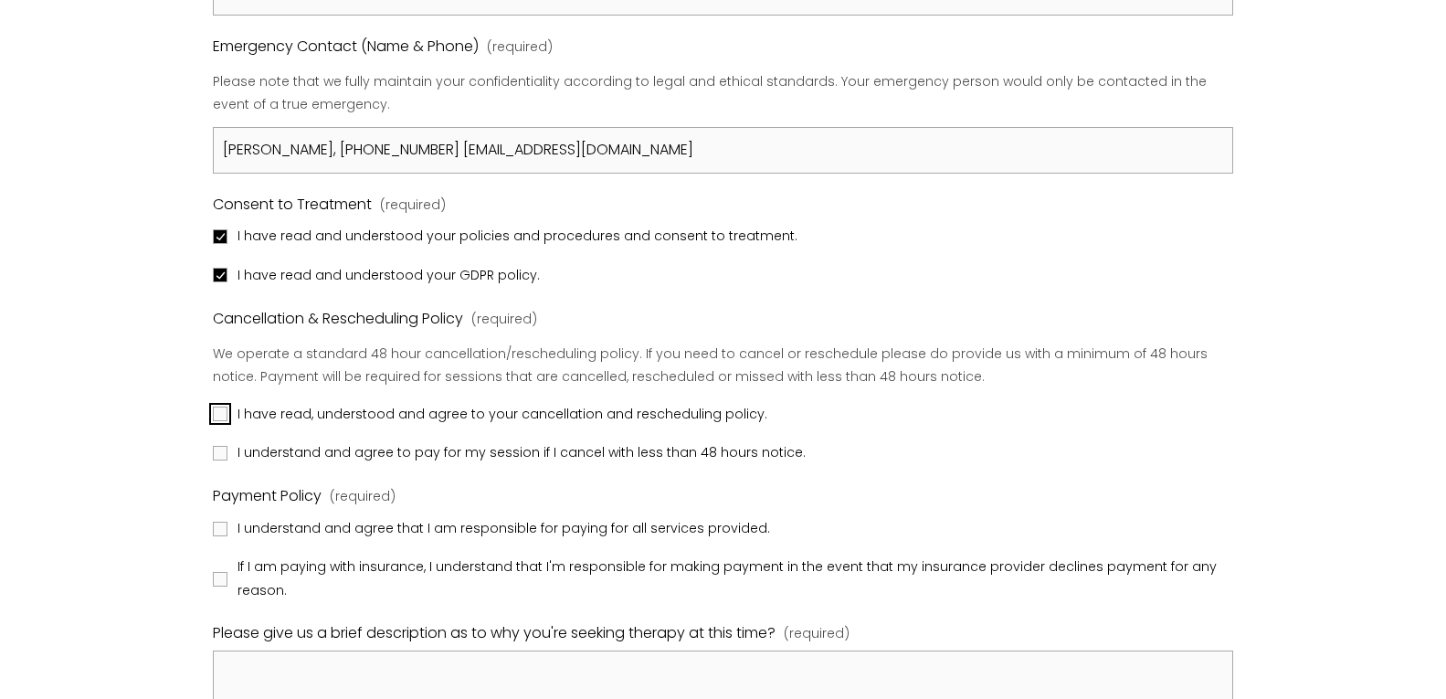 This screenshot has height=699, width=1446. What do you see at coordinates (220, 529) in the screenshot?
I see `input: I understand and agree that I am responsible for paying for all services provided.` at bounding box center [220, 529].